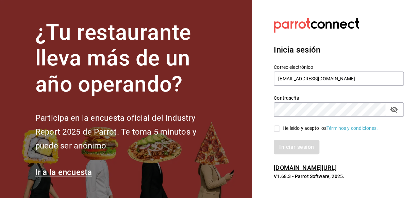 Image resolution: width=420 pixels, height=198 pixels. Describe the element at coordinates (127, 132) in the screenshot. I see `h2: Participa en la encuesta oficial del Industry Report 2025 de Parrot. Te toma 5 minutos y puede se...` at that location.